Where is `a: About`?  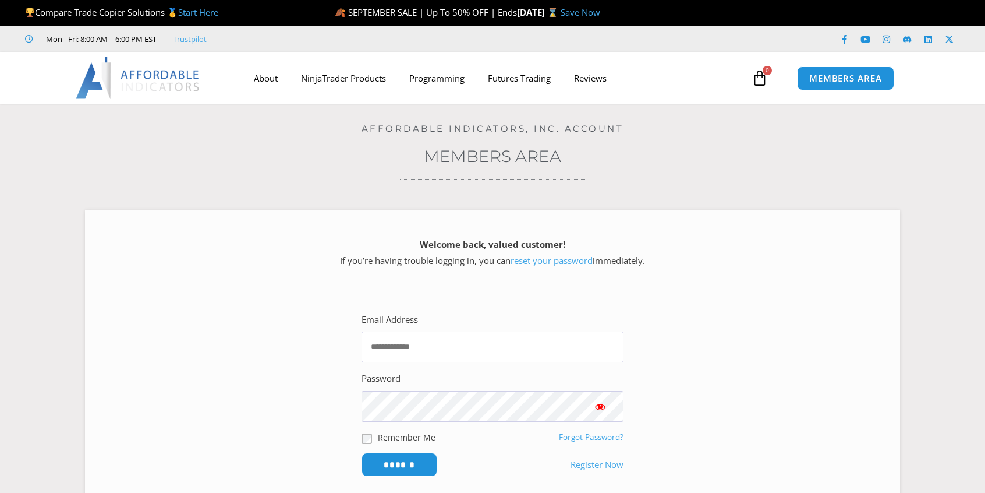 a: About is located at coordinates (265, 78).